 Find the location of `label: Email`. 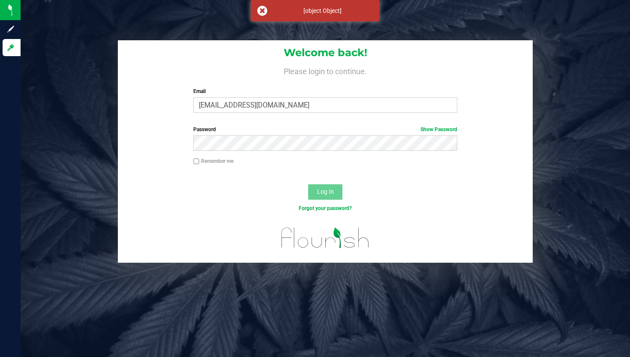

label: Email is located at coordinates (325, 91).